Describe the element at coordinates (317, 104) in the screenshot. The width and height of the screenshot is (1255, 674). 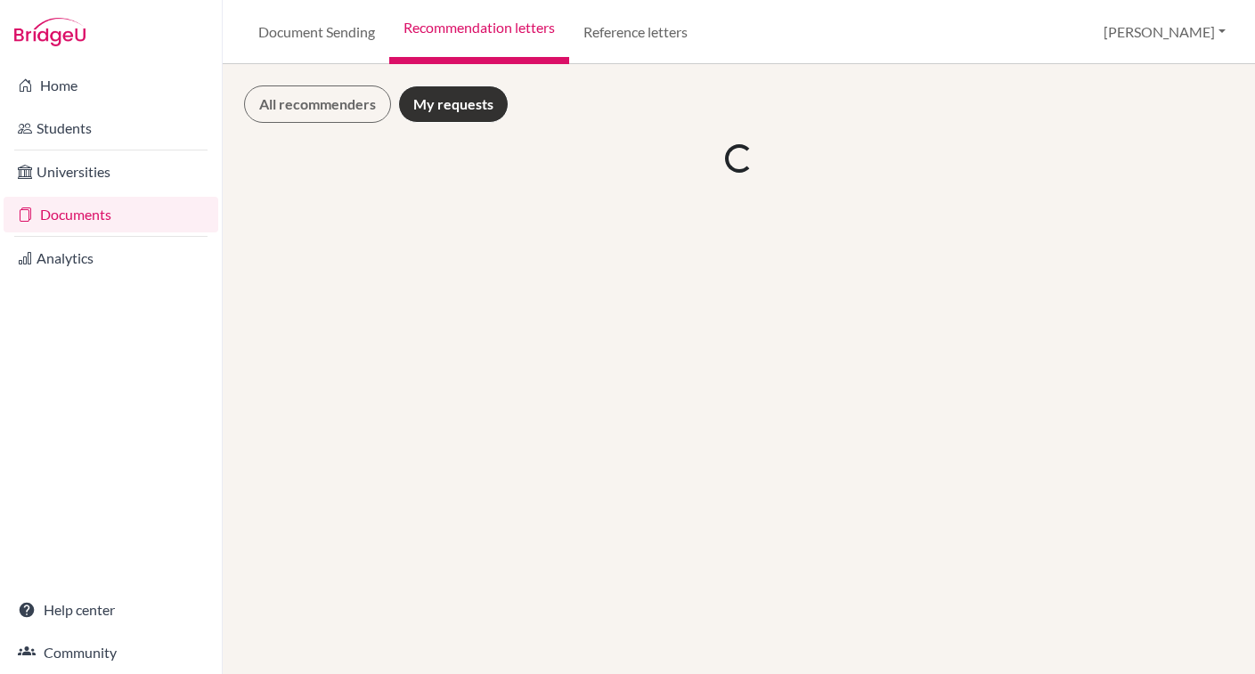
I see `a: All recommenders` at that location.